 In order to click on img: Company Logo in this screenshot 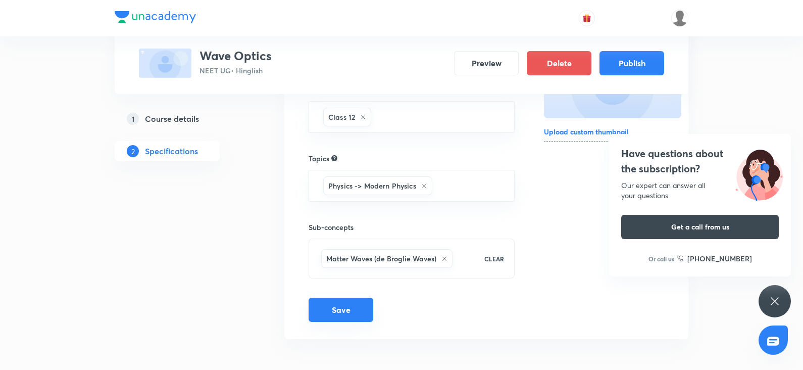, I will do `click(155, 17)`.